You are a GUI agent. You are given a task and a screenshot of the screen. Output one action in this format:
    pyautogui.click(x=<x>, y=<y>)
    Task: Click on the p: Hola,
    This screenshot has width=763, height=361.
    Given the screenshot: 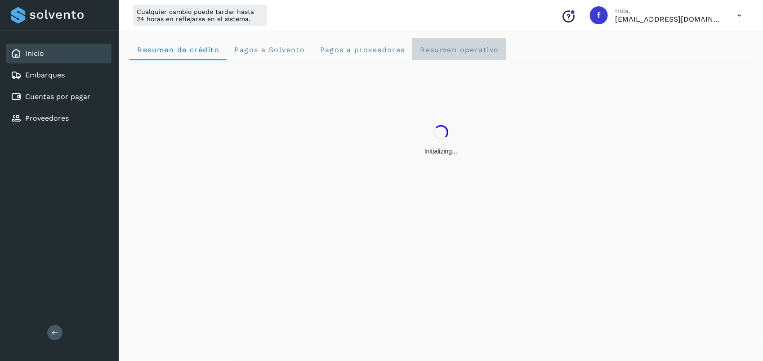 What is the action you would take?
    pyautogui.click(x=669, y=11)
    